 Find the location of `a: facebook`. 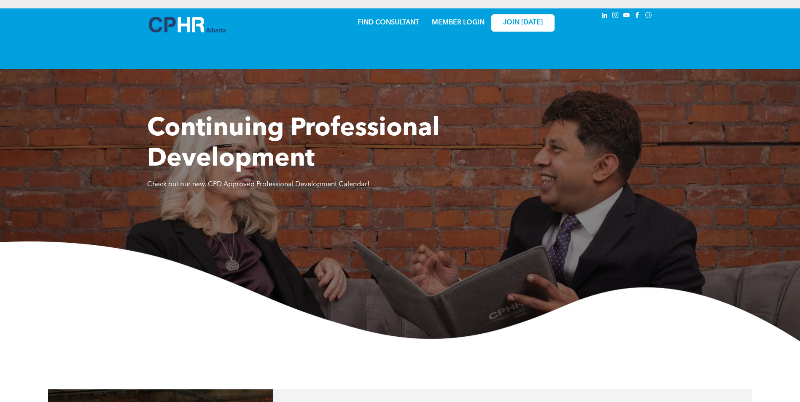

a: facebook is located at coordinates (637, 16).